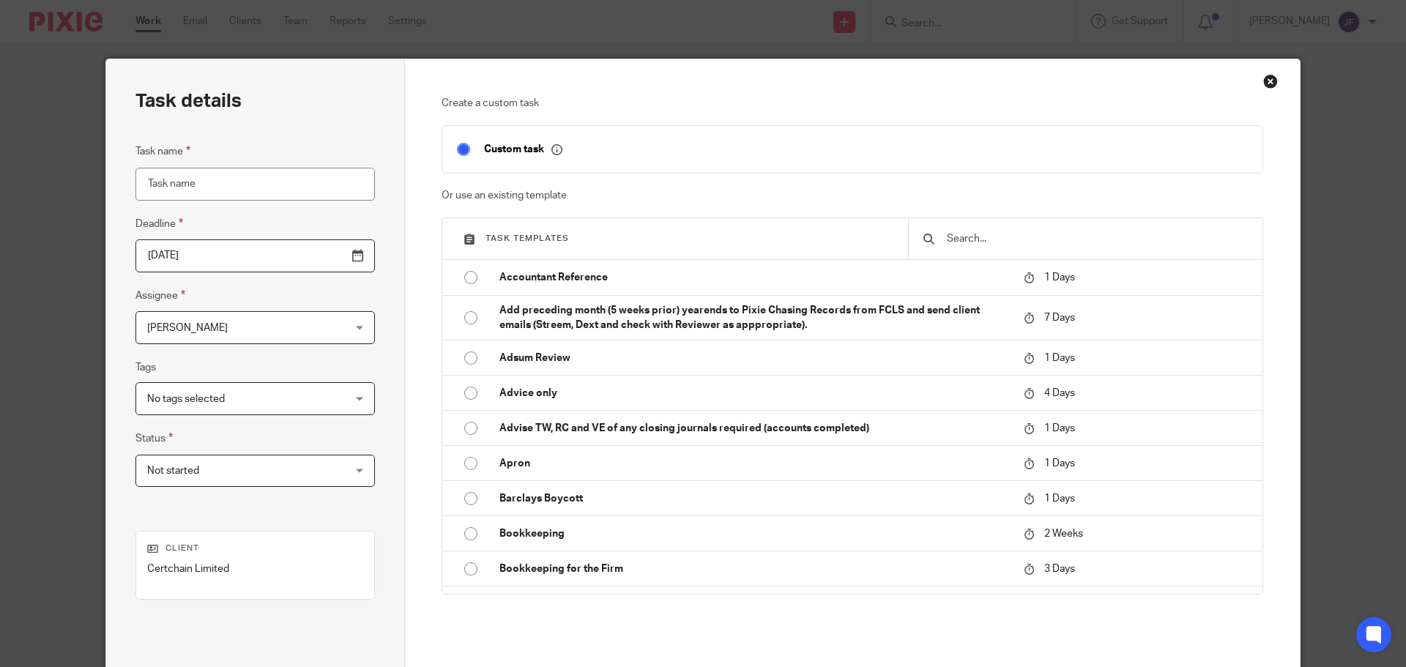 The image size is (1406, 667). I want to click on input: Pick a date, so click(255, 256).